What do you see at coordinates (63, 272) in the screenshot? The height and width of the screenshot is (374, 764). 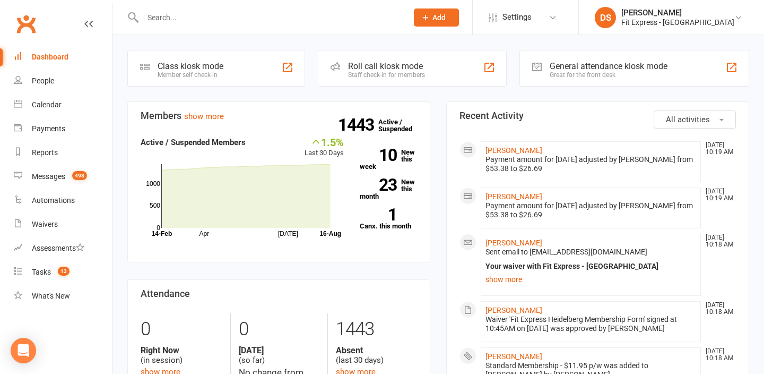 I see `a: Tasks 13` at bounding box center [63, 272].